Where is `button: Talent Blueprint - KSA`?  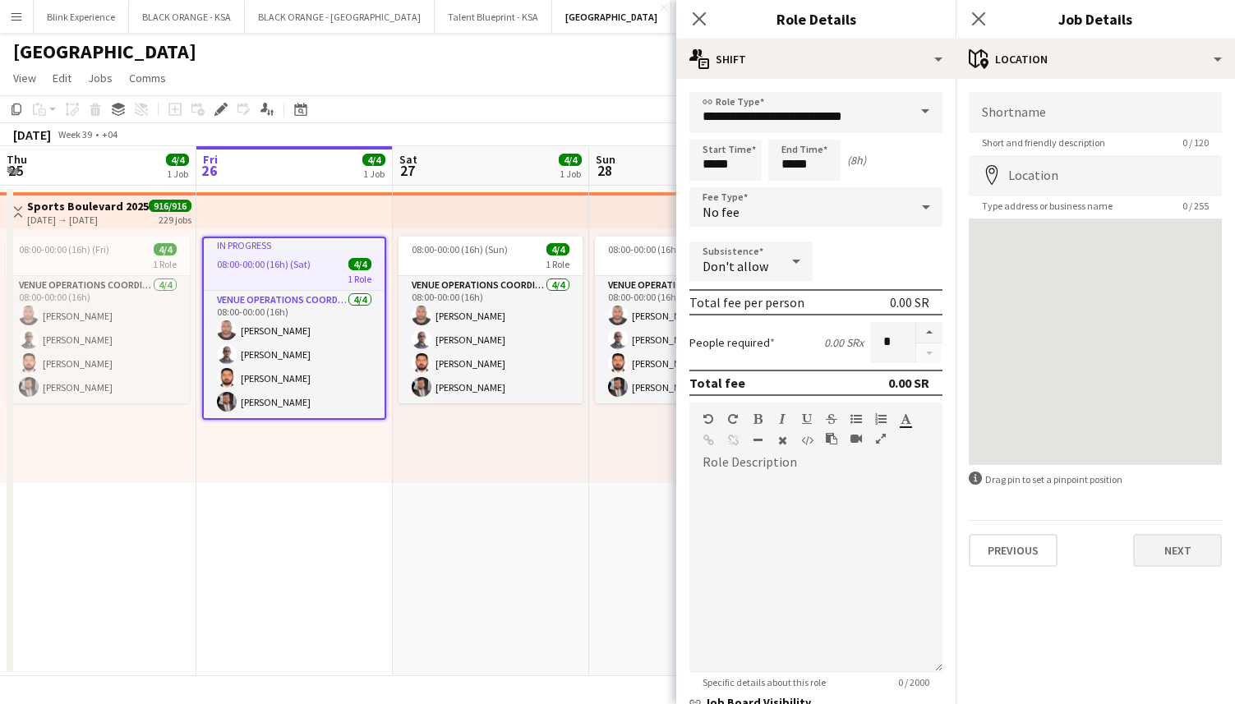
button: Talent Blueprint - KSA is located at coordinates (493, 16).